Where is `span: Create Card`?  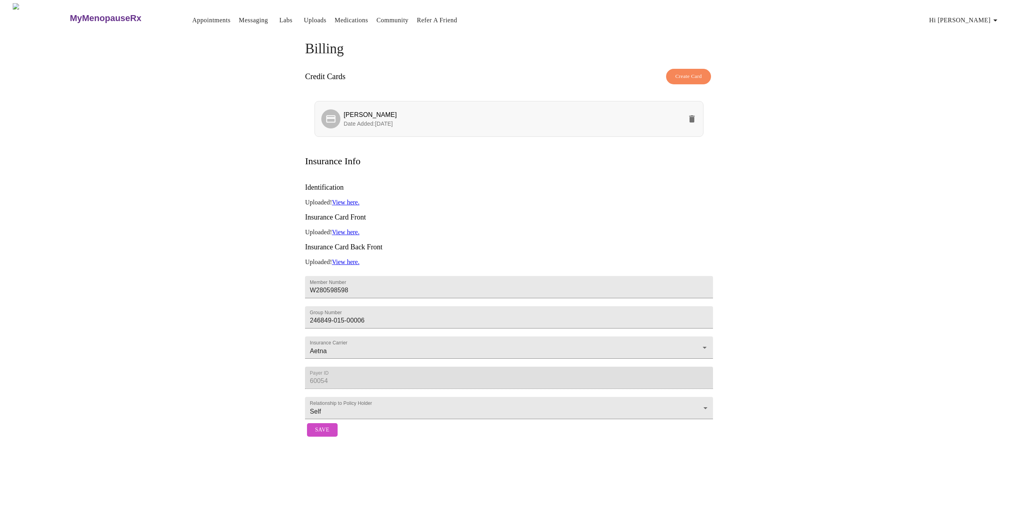 span: Create Card is located at coordinates (688, 76).